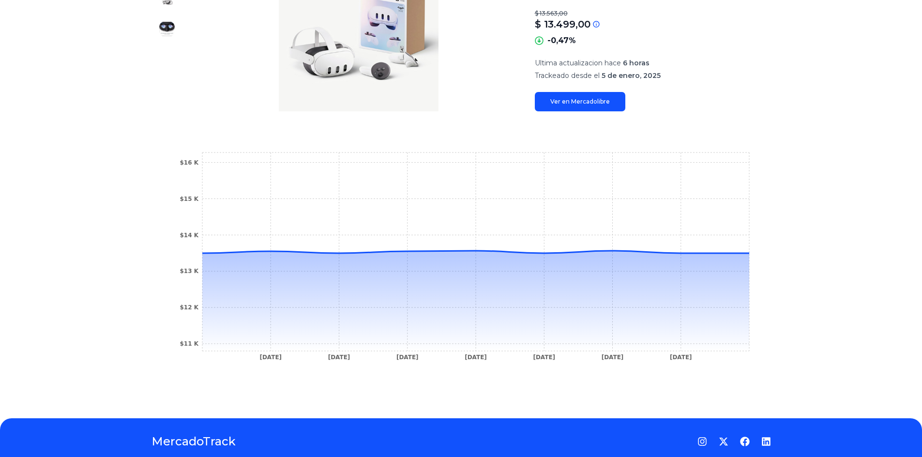  What do you see at coordinates (194, 442) in the screenshot?
I see `a: MercadoTrack` at bounding box center [194, 442].